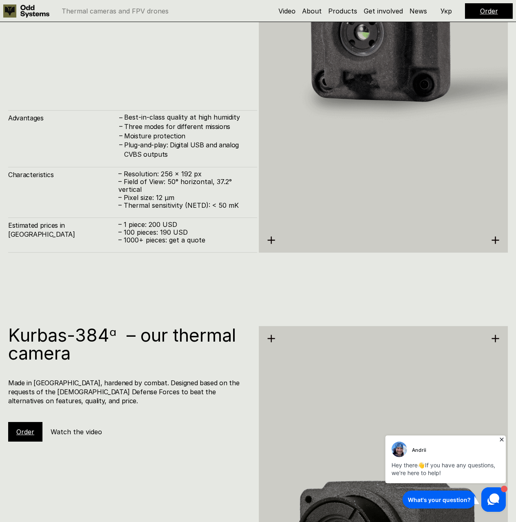 This screenshot has height=522, width=516. What do you see at coordinates (187, 127) in the screenshot?
I see `h4: Three modes for different missions` at bounding box center [187, 127].